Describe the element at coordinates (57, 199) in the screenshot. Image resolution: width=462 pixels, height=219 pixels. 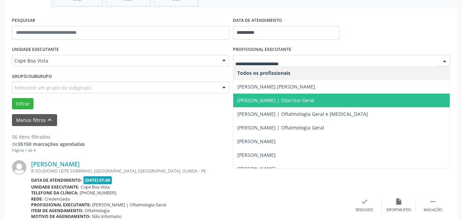
I see `span: Credenciada` at that location.